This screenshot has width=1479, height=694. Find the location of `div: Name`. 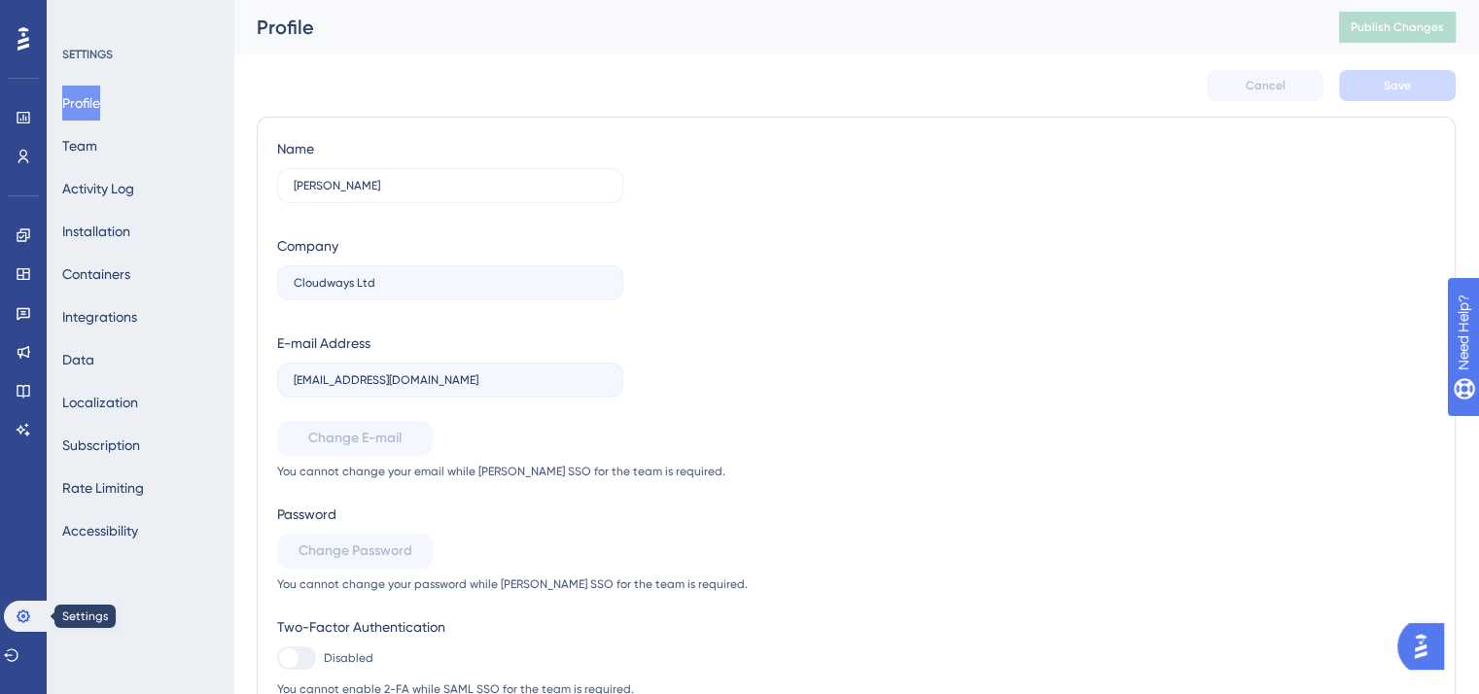

div: Name is located at coordinates (296, 149).